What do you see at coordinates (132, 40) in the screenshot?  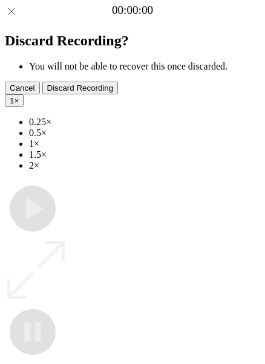 I see `h2: Discard Recording?` at bounding box center [132, 40].